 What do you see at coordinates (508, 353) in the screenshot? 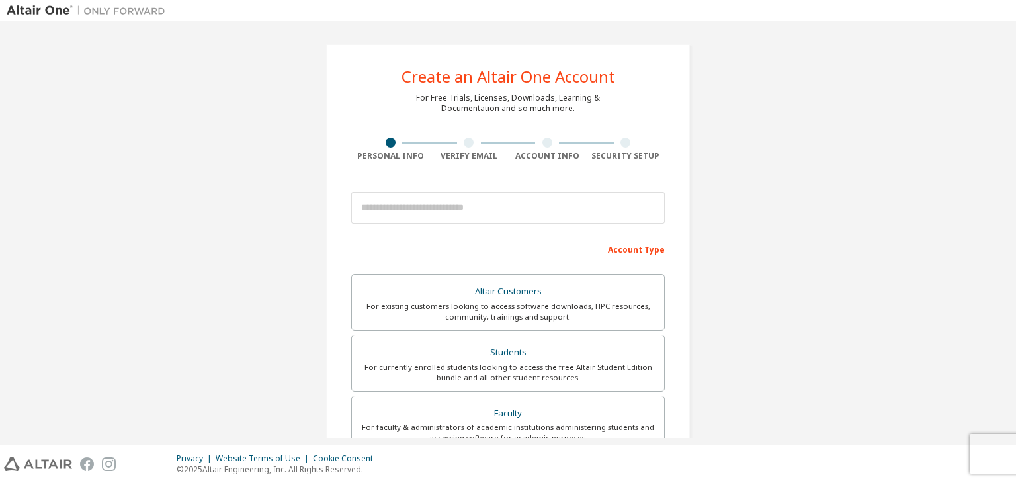
I see `div: Students` at bounding box center [508, 353].